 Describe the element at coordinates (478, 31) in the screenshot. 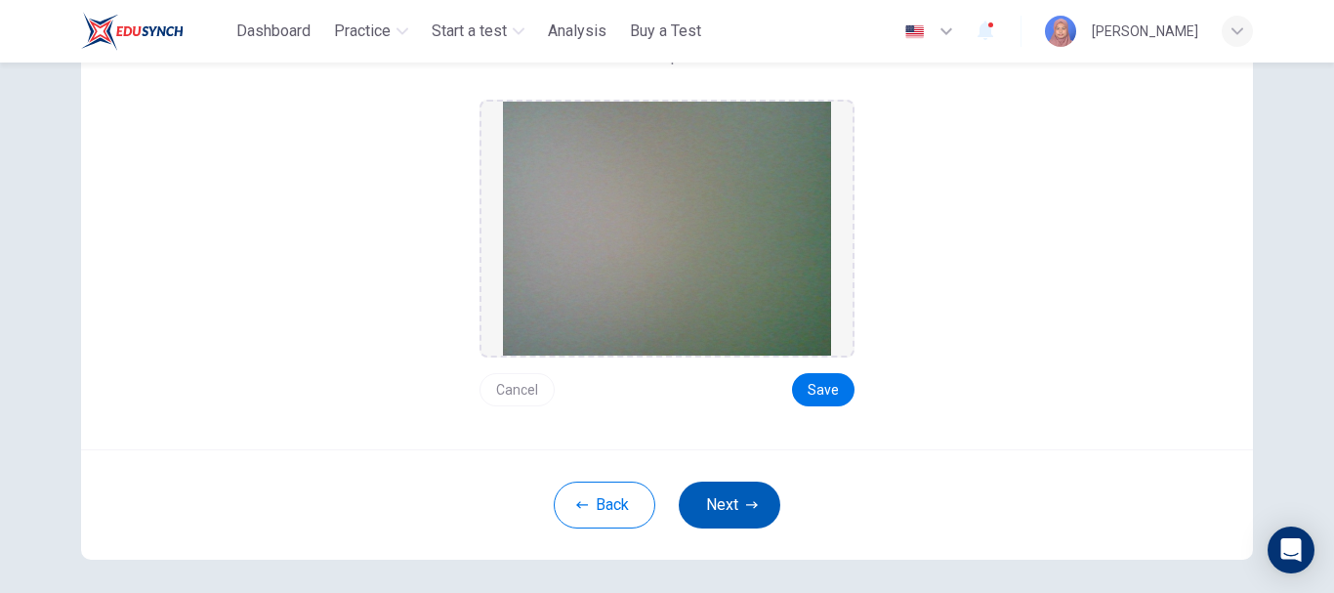

I see `button: Start a test` at that location.